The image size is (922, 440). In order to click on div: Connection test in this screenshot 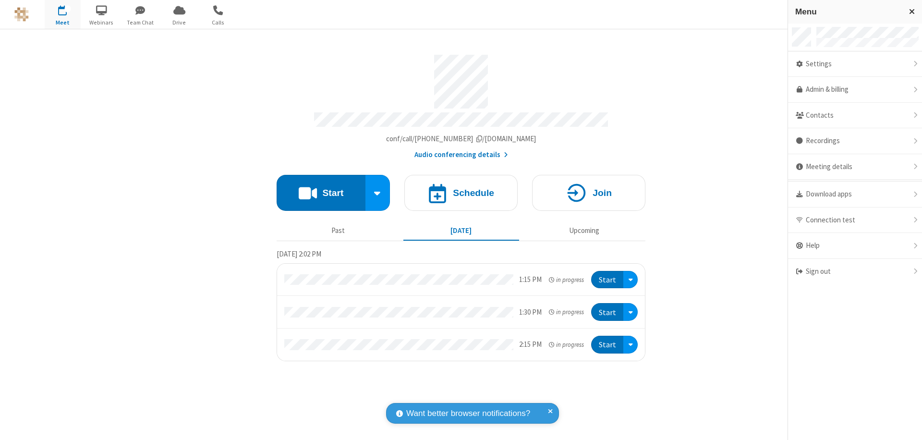, I will do `click(855, 220)`.